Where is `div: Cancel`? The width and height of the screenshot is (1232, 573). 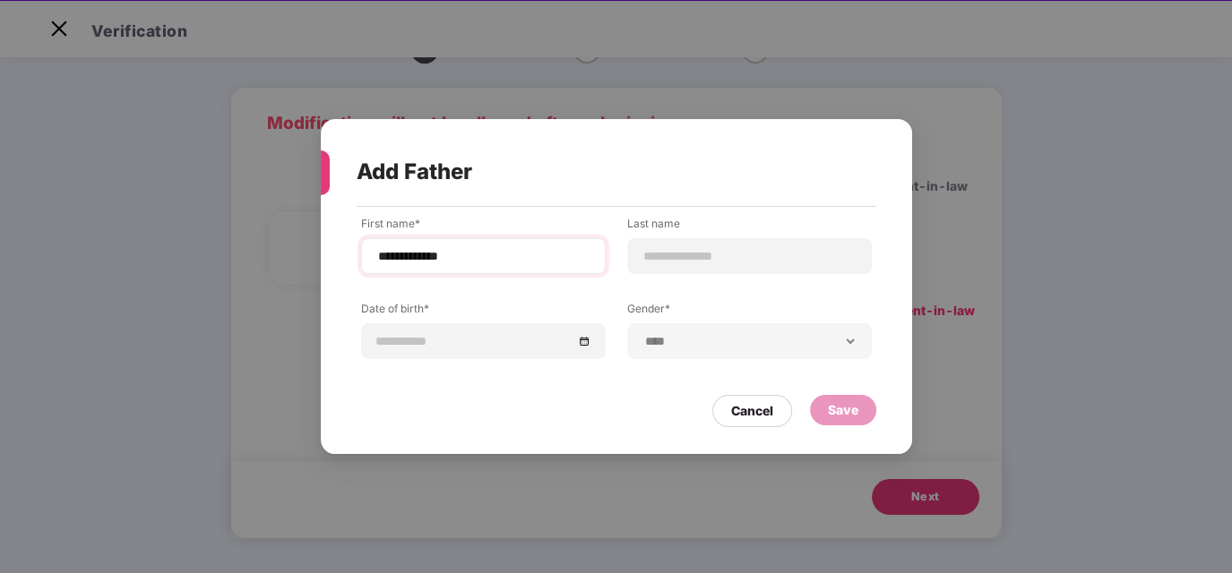
div: Cancel is located at coordinates (752, 411).